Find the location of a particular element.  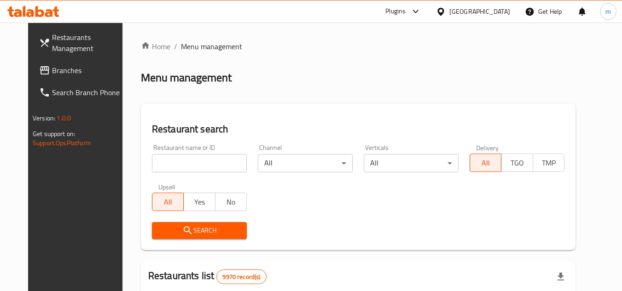

label: Delivery is located at coordinates (488, 148).